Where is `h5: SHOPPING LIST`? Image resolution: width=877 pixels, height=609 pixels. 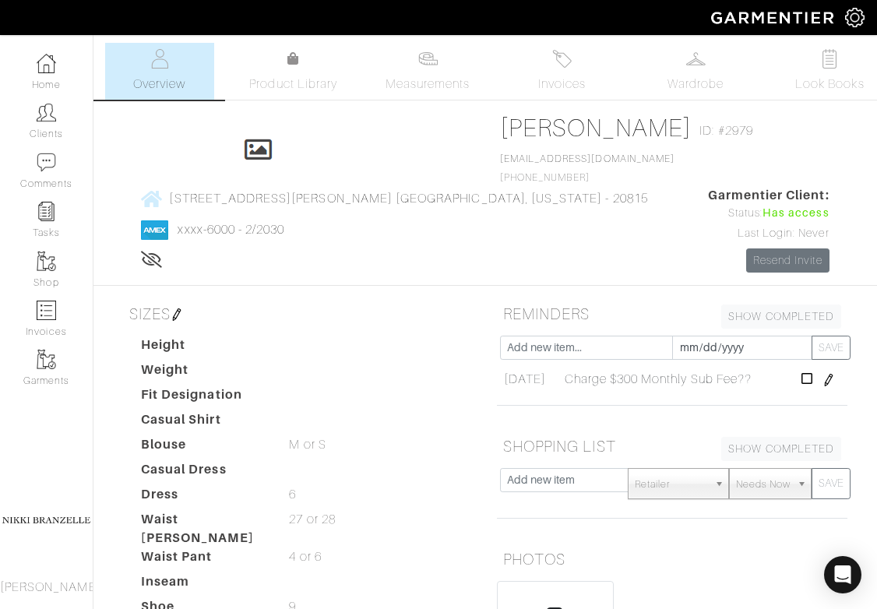
h5: SHOPPING LIST is located at coordinates (672, 446).